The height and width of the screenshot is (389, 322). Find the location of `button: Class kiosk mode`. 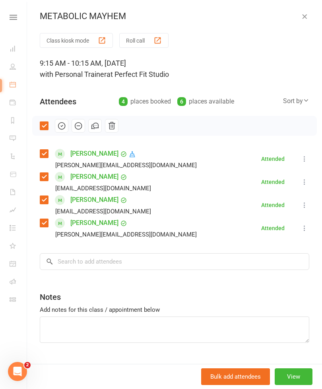

button: Class kiosk mode is located at coordinates (76, 40).